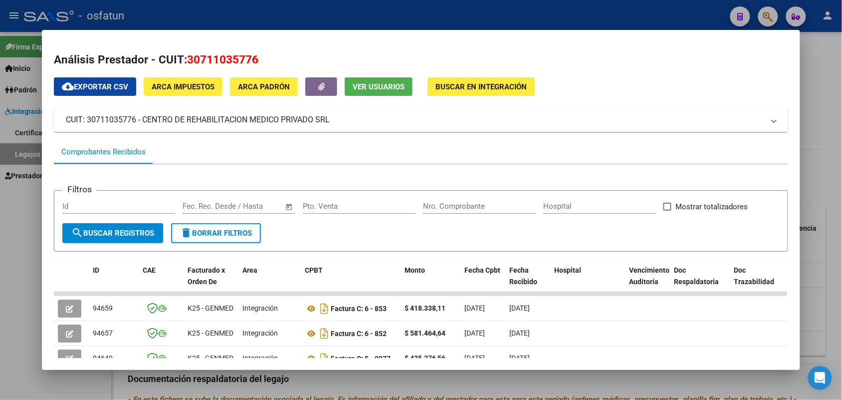 This screenshot has height=400, width=842. What do you see at coordinates (431, 281) in the screenshot?
I see `datatable-header-cell: Monto` at bounding box center [431, 281].